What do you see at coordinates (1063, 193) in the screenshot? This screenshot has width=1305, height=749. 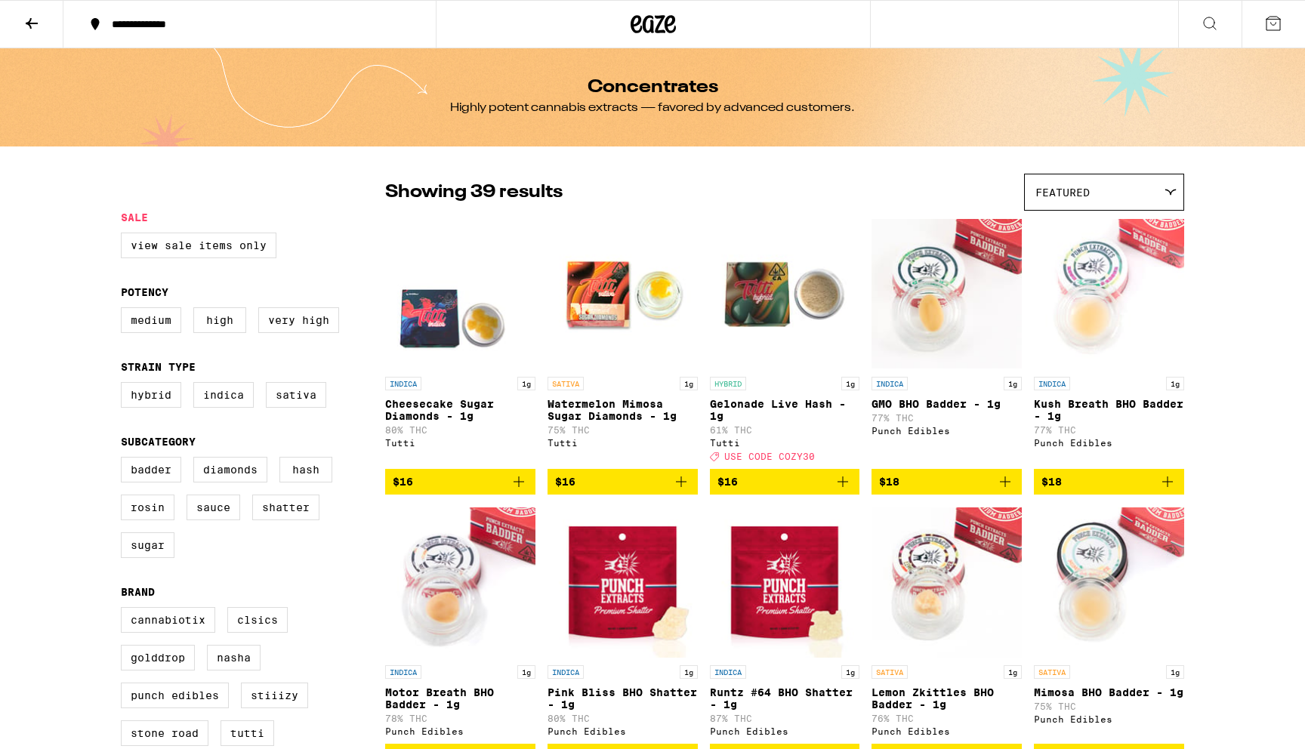 I see `span: Featured` at bounding box center [1063, 193].